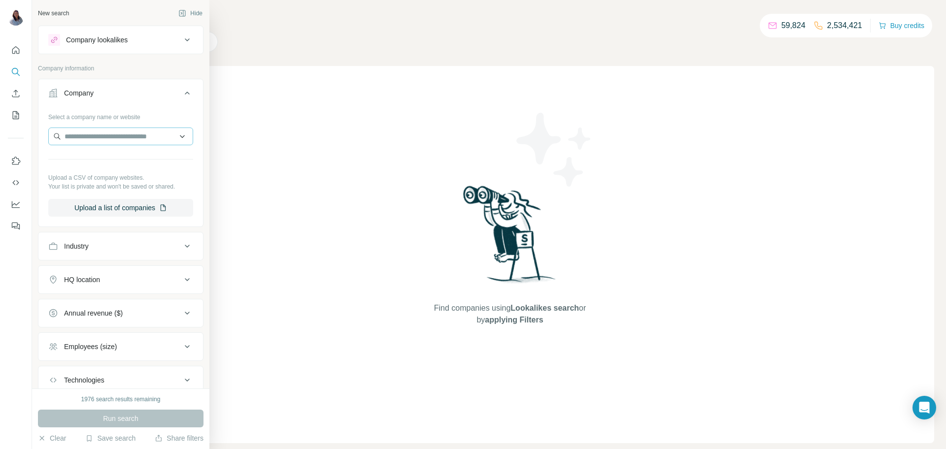  Describe the element at coordinates (16, 50) in the screenshot. I see `button: Quick start` at that location.